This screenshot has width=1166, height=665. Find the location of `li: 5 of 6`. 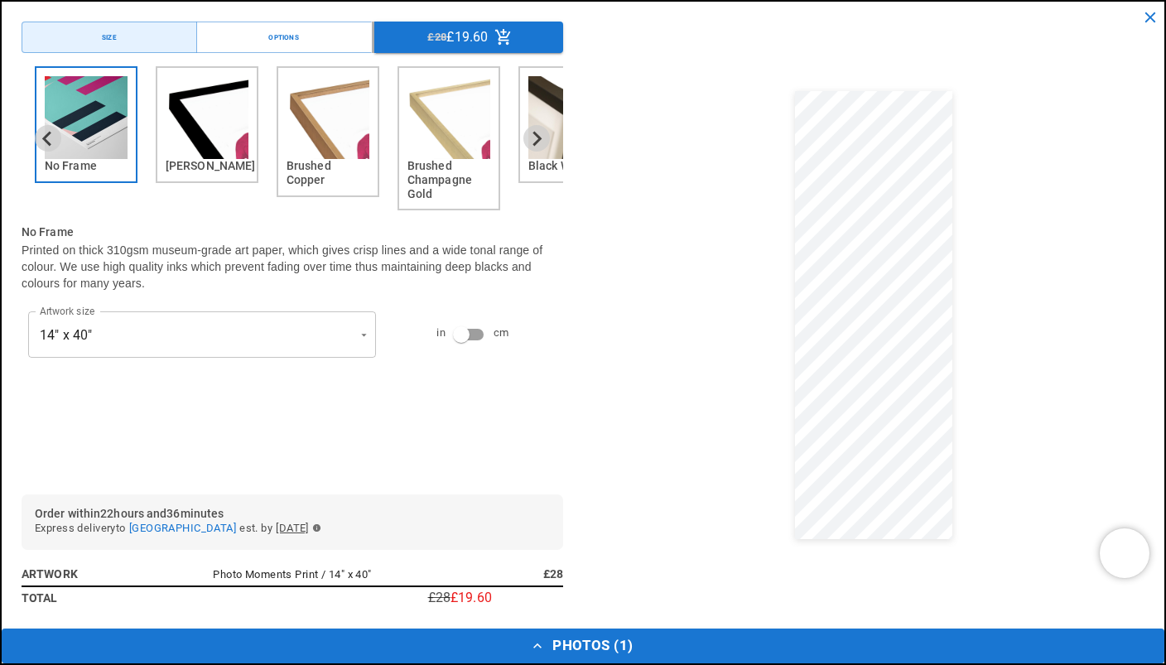

li: 5 of 6 is located at coordinates (572, 138).